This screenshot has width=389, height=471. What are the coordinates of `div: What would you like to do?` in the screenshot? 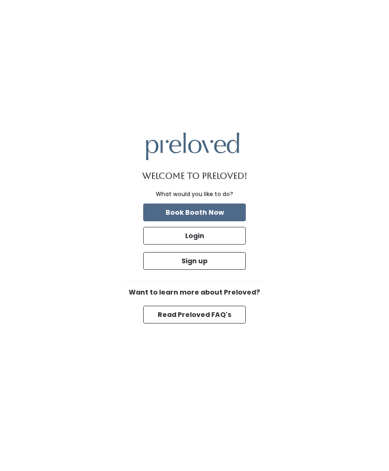 It's located at (195, 194).